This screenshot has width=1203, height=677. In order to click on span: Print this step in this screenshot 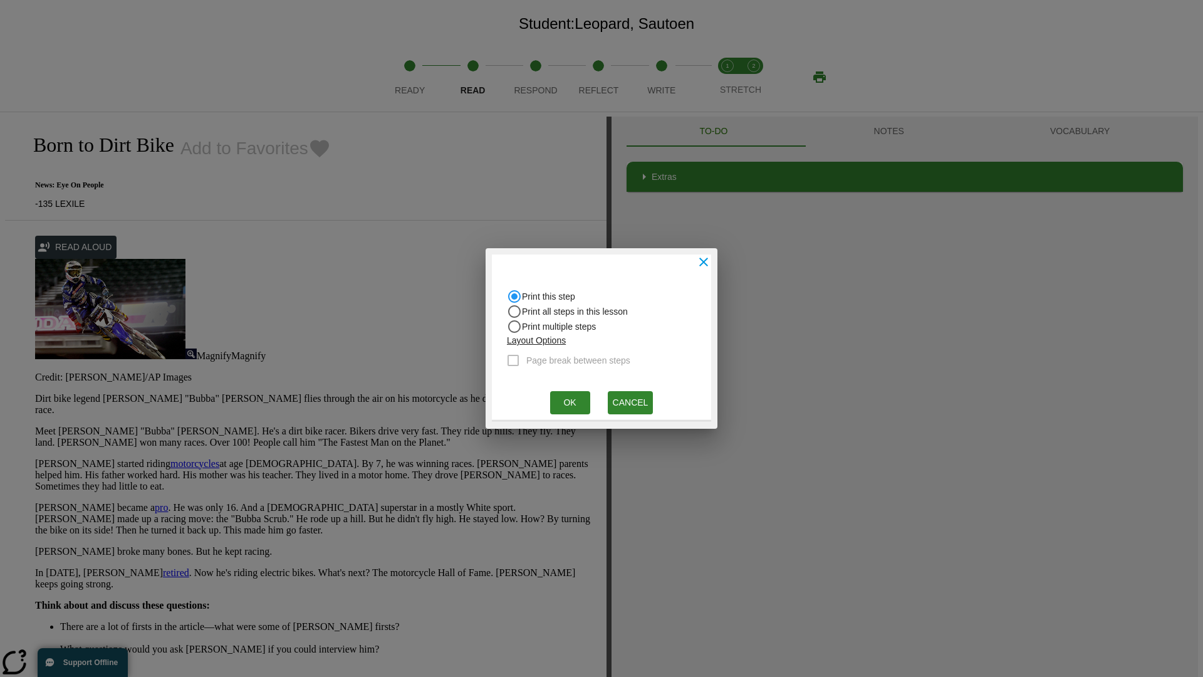, I will do `click(548, 296)`.